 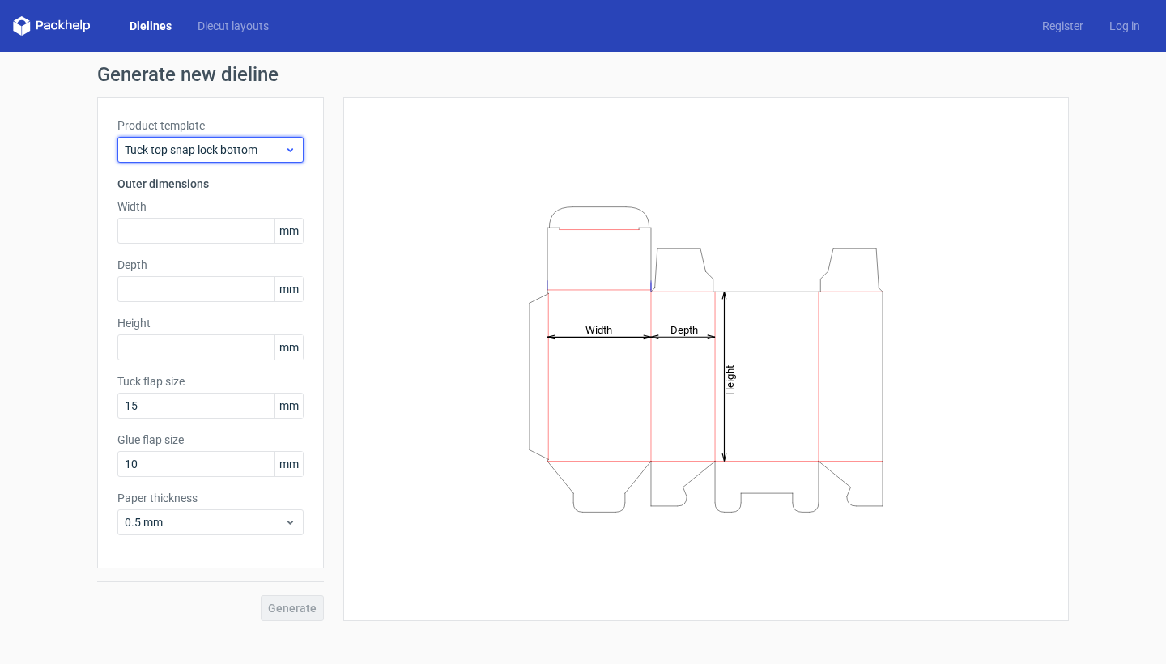 What do you see at coordinates (210, 323) in the screenshot?
I see `label: Height` at bounding box center [210, 323].